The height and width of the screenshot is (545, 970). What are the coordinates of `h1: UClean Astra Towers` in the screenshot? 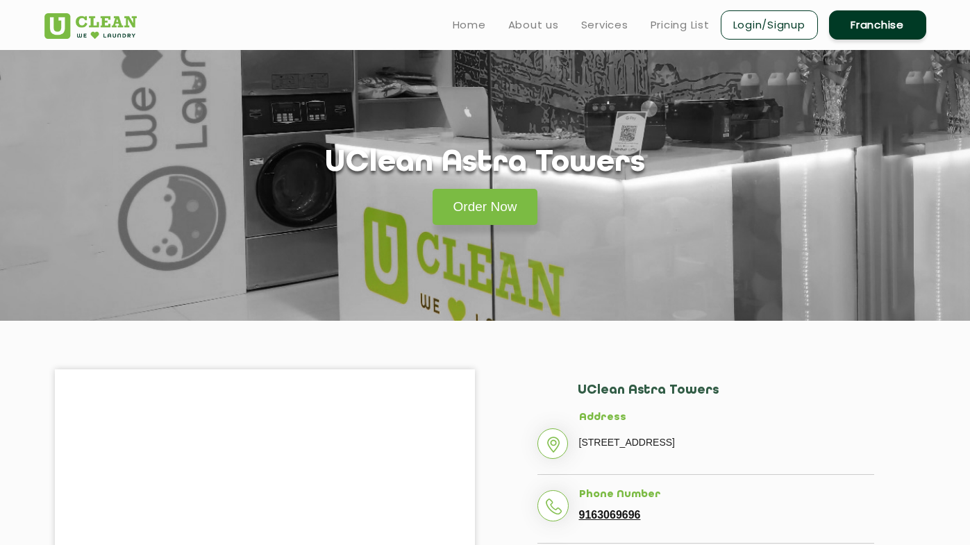 It's located at (485, 163).